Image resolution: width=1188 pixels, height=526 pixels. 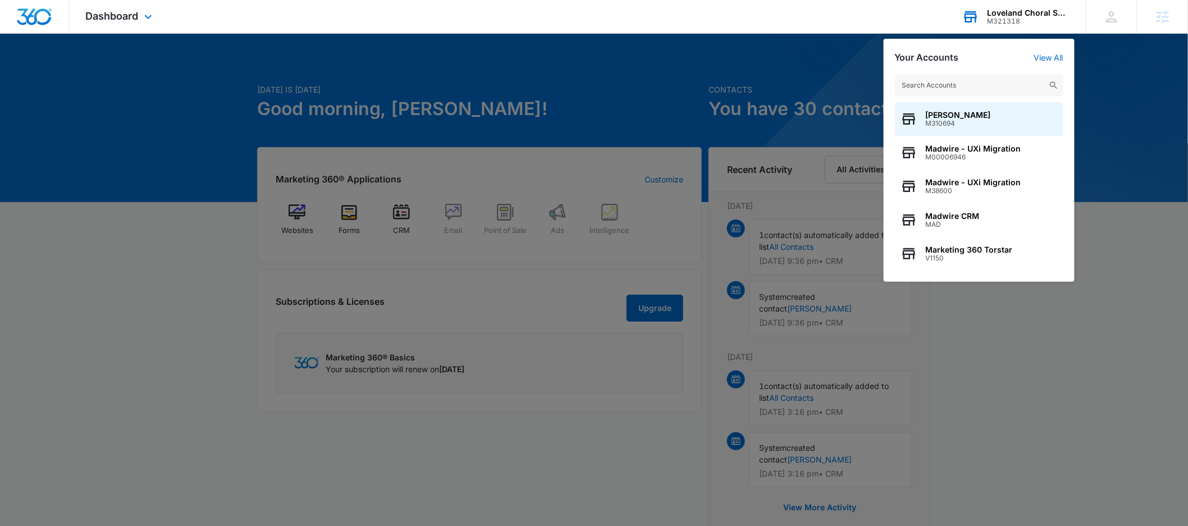 What do you see at coordinates (980, 153) in the screenshot?
I see `button: Madwire - UXi MigrationM00006946` at bounding box center [980, 153].